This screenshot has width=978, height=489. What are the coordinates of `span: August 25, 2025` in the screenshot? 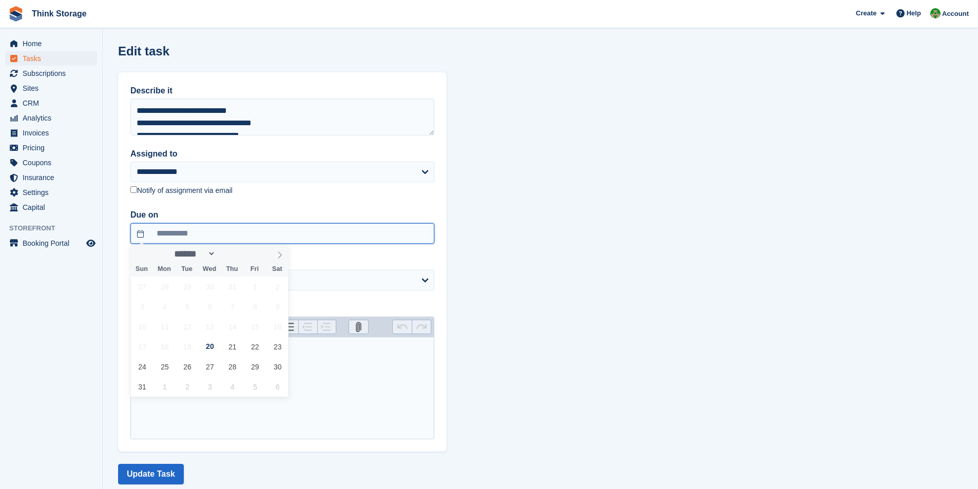 It's located at (164, 366).